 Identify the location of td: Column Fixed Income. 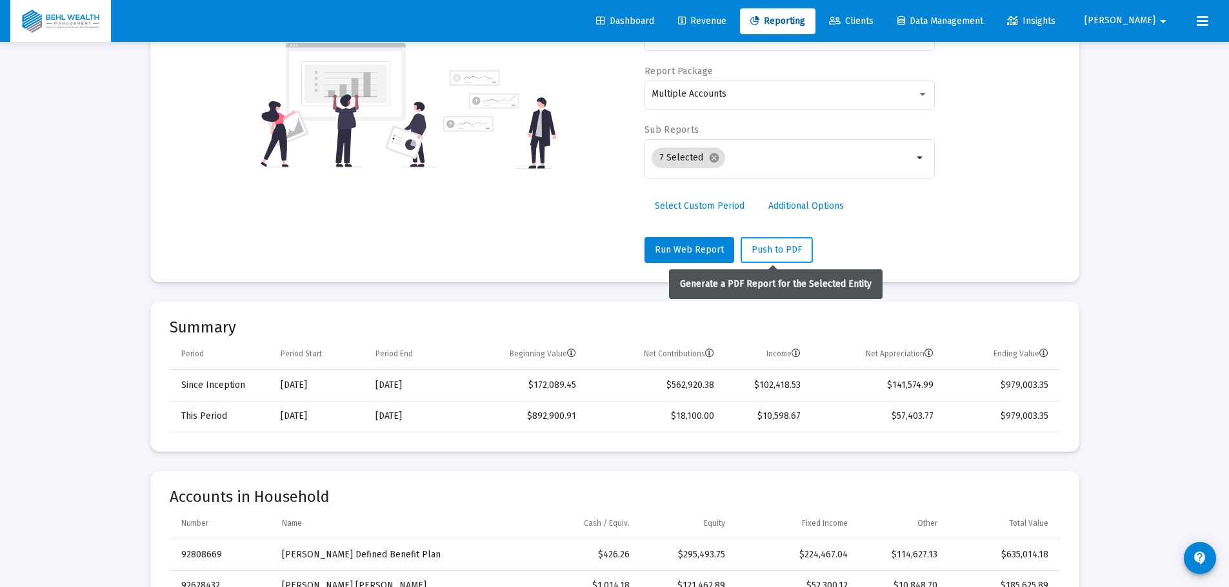
(795, 524).